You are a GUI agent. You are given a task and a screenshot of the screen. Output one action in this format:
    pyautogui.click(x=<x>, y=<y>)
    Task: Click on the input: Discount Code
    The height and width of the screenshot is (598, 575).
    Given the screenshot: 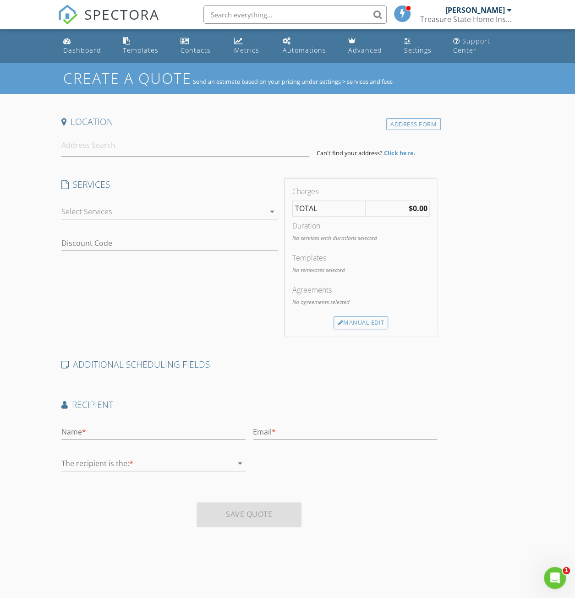 What is the action you would take?
    pyautogui.click(x=170, y=243)
    